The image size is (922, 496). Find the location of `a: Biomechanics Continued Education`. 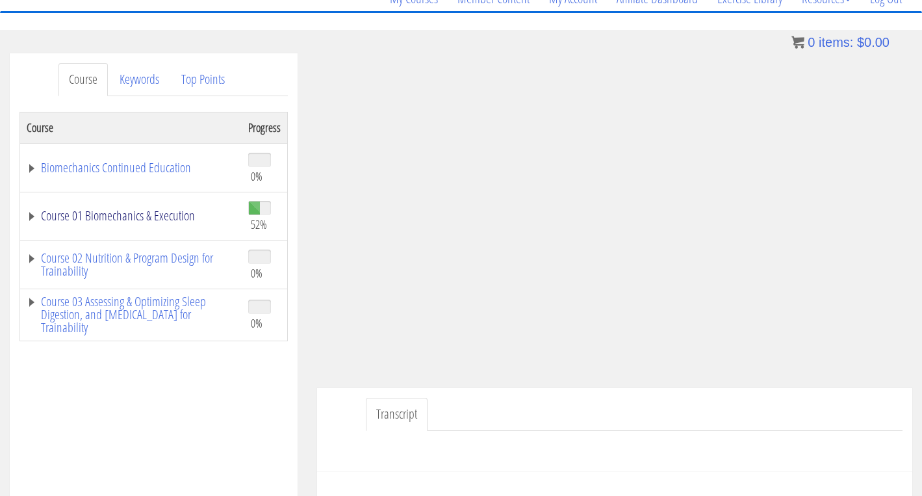

a: Biomechanics Continued Education is located at coordinates (131, 168).